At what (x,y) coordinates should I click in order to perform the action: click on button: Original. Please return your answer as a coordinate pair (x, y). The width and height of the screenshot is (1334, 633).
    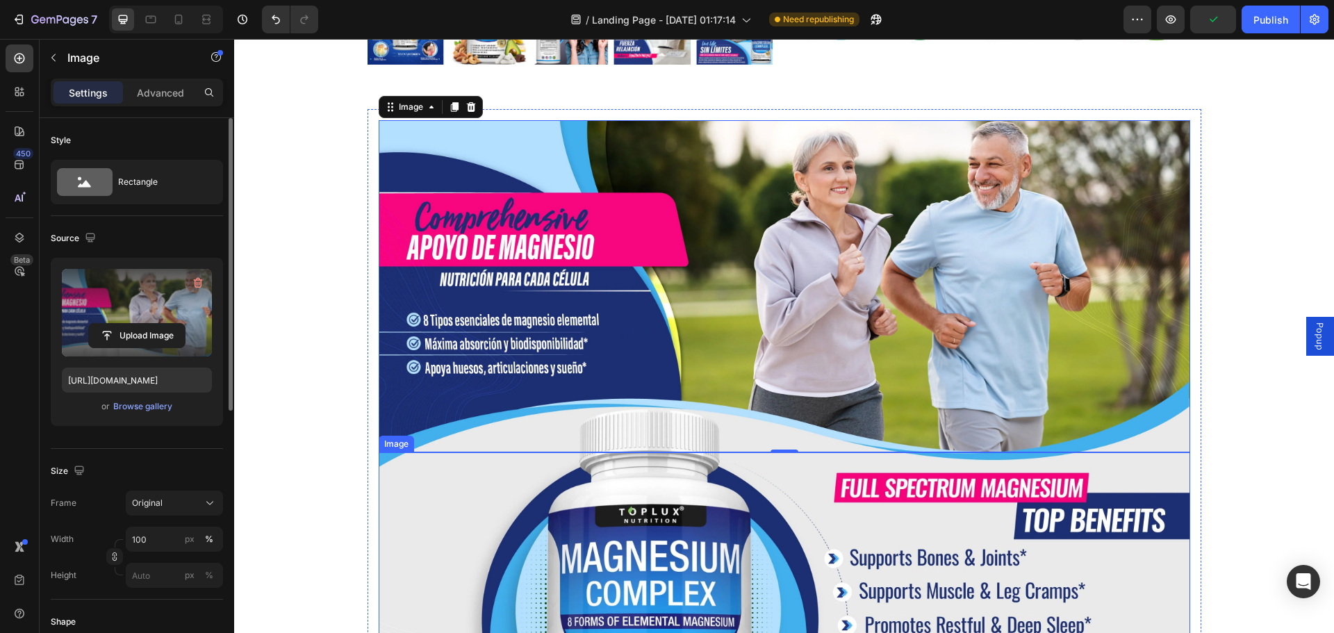
    Looking at the image, I should click on (174, 503).